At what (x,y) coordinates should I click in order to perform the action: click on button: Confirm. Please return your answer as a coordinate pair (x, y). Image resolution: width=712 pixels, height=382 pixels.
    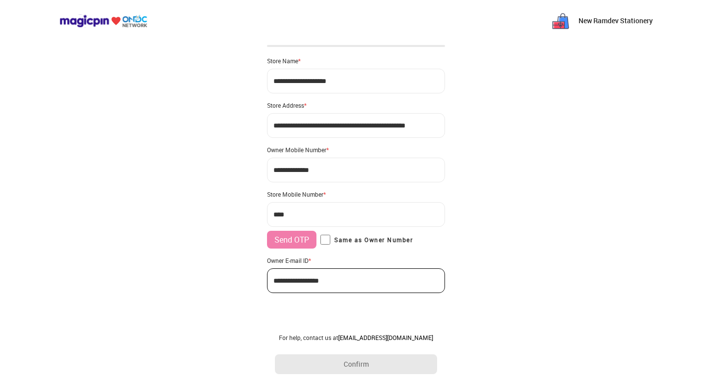
    Looking at the image, I should click on (356, 365).